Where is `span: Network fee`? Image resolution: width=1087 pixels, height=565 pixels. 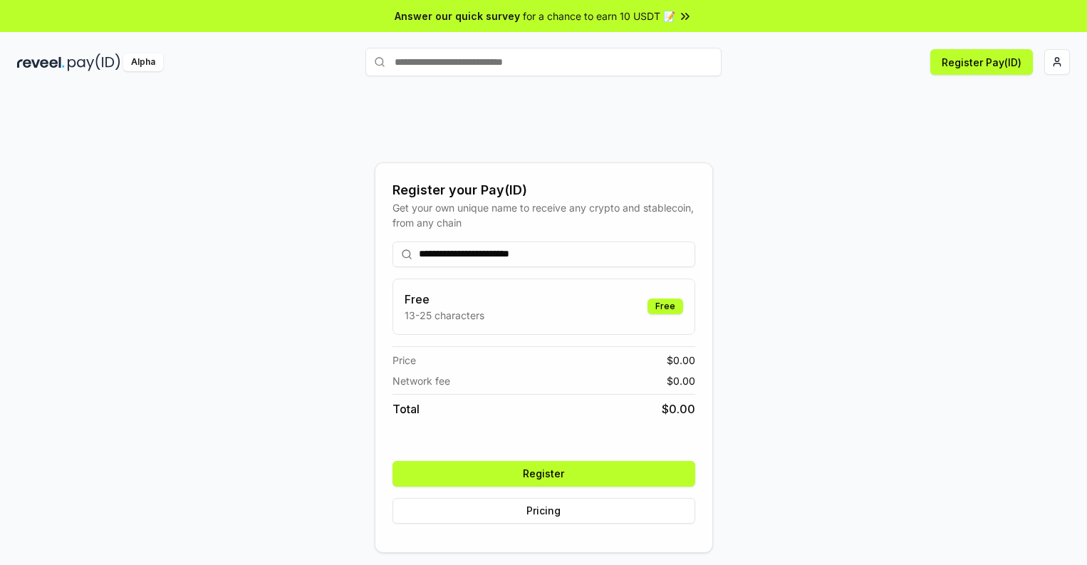
span: Network fee is located at coordinates (421, 380).